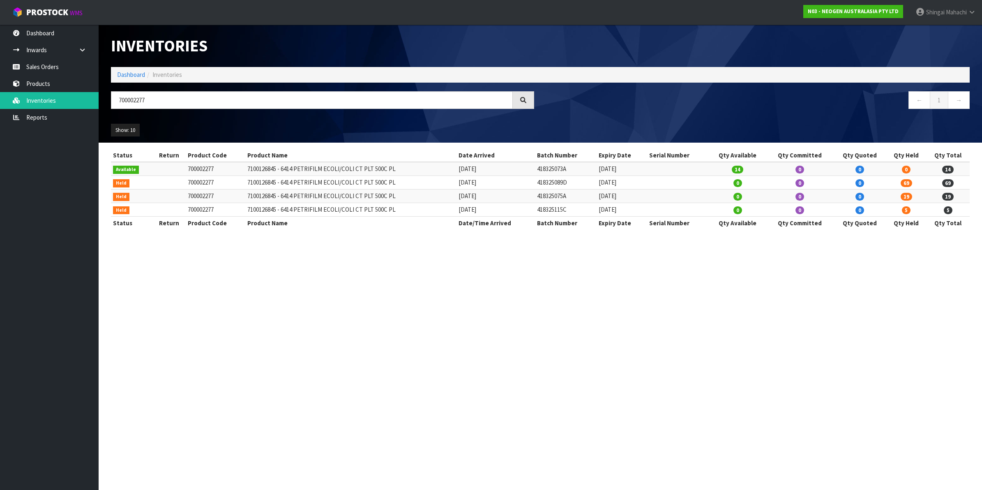 This screenshot has width=982, height=490. What do you see at coordinates (496, 223) in the screenshot?
I see `th: Date/Time Arrived` at bounding box center [496, 223].